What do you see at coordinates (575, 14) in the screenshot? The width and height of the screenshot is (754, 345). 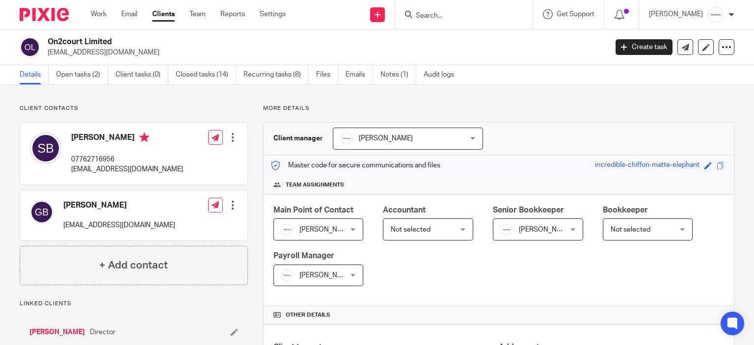 I see `span: Get Support` at bounding box center [575, 14].